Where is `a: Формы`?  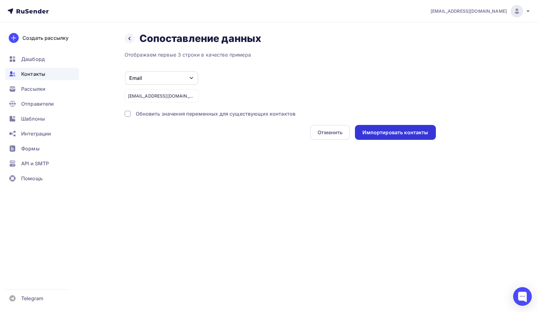
a: Формы is located at coordinates (42, 149).